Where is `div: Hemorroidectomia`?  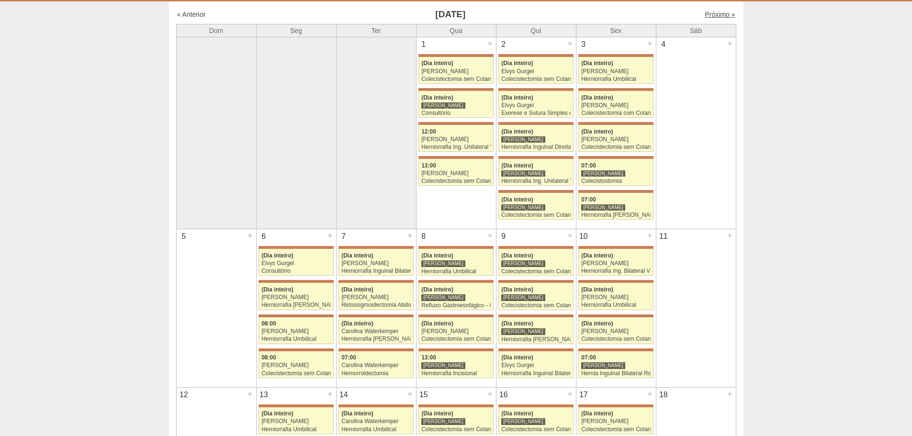
div: Hemorroidectomia is located at coordinates (376, 373).